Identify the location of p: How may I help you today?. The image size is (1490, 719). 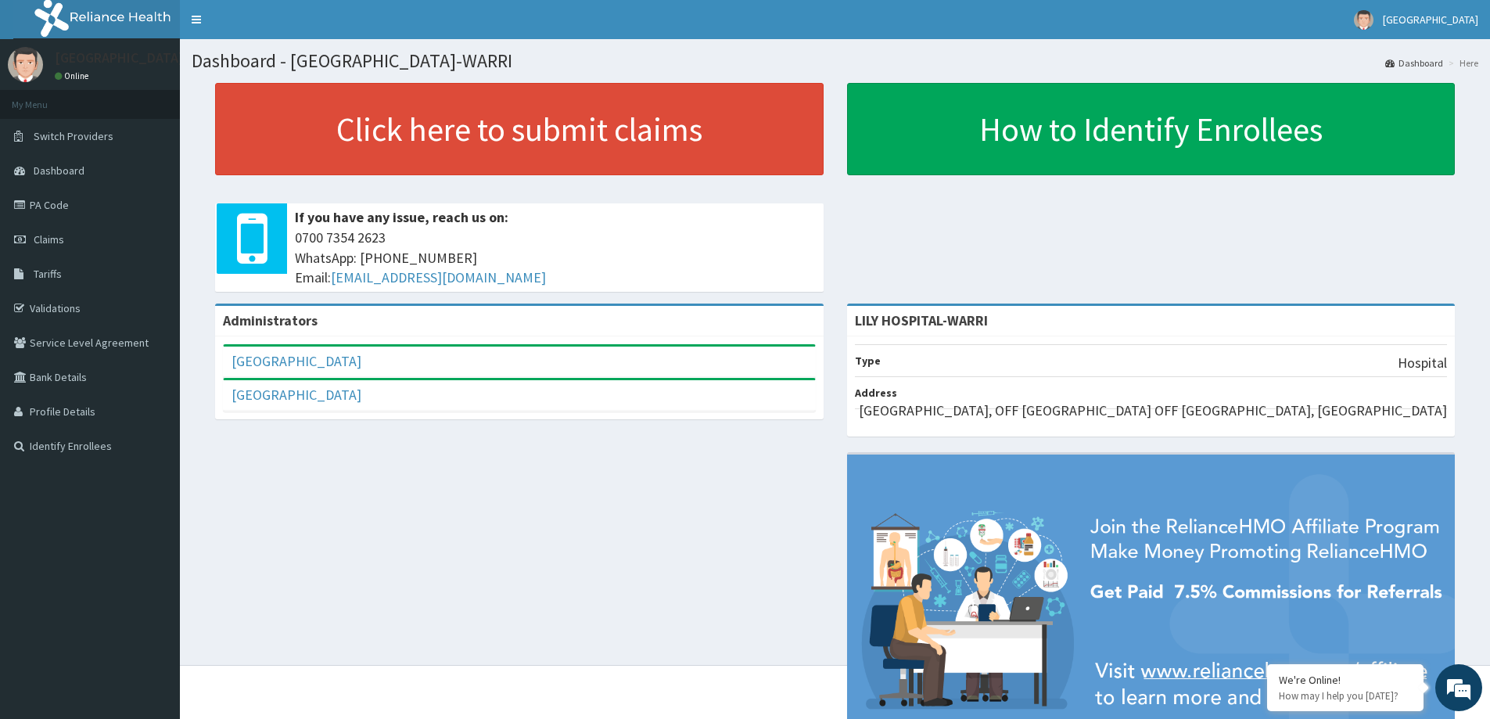
(1345, 695).